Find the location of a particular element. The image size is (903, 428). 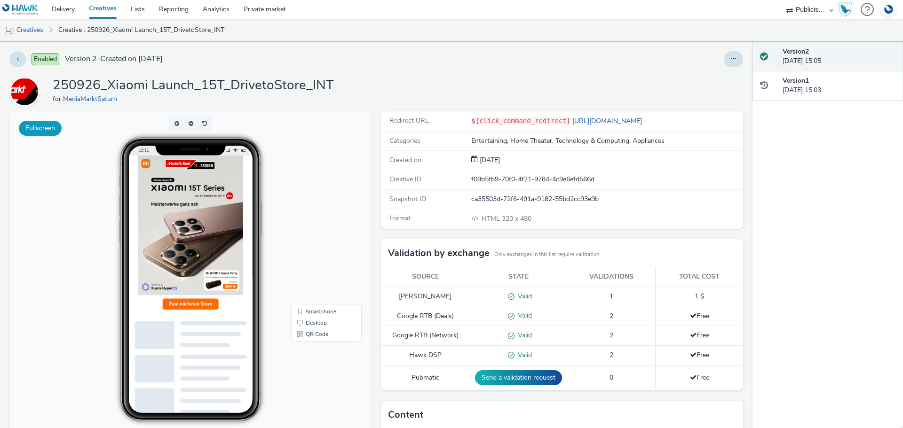

span: Creative ID is located at coordinates (405, 179).